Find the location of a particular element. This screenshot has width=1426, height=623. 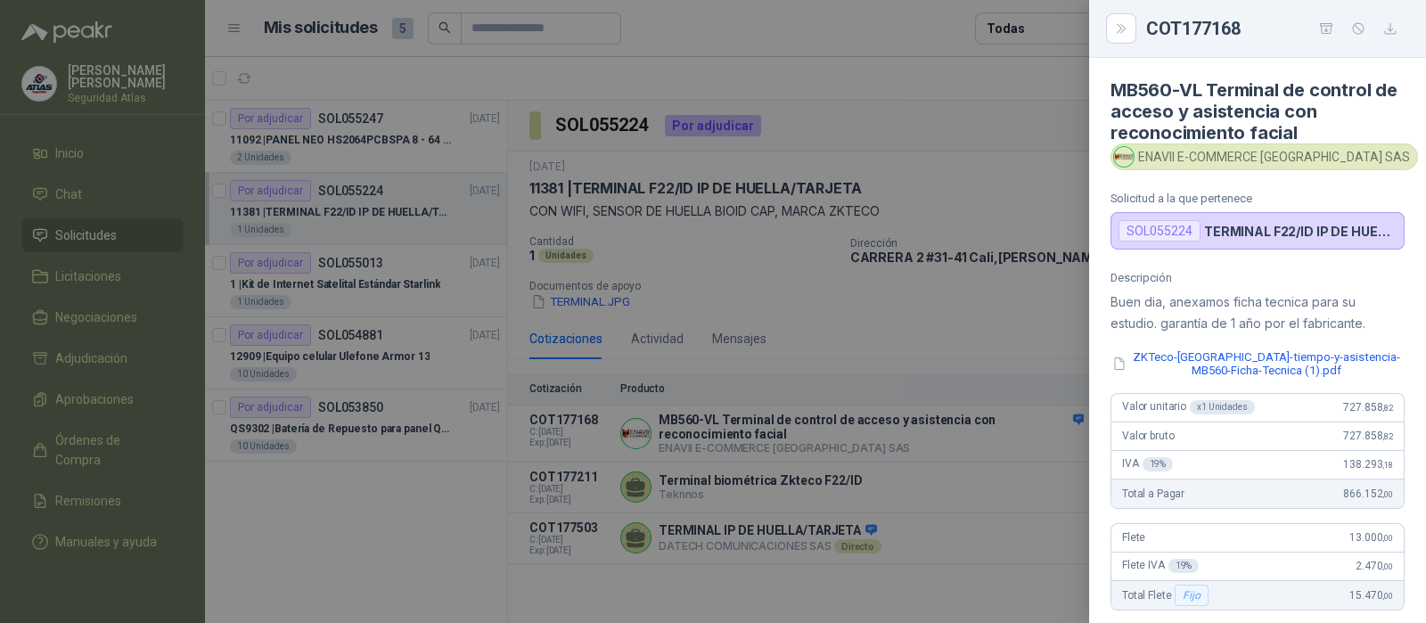

p: TERMINAL F22/ID IP DE HUELLA/TARJETA is located at coordinates (1300, 231).